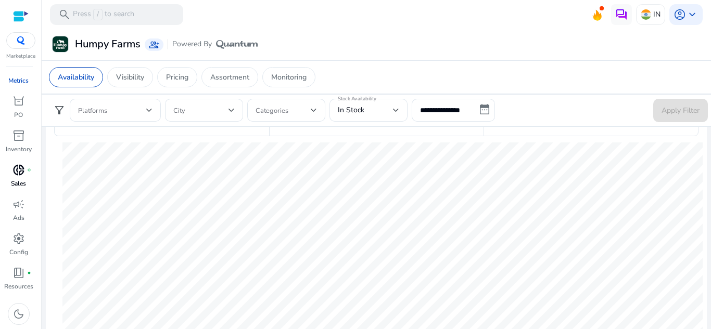  I want to click on p: IN, so click(657, 14).